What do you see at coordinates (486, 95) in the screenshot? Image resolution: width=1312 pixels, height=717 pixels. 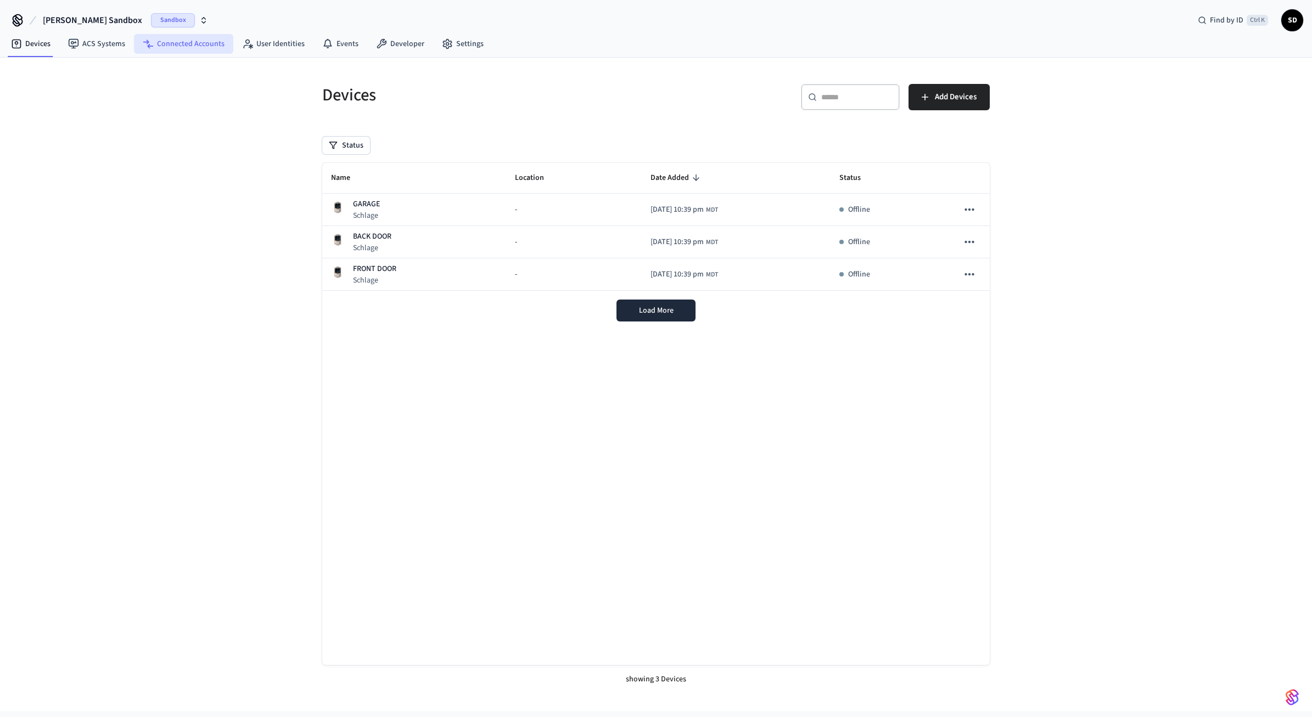 I see `h5: Devices` at bounding box center [486, 95].